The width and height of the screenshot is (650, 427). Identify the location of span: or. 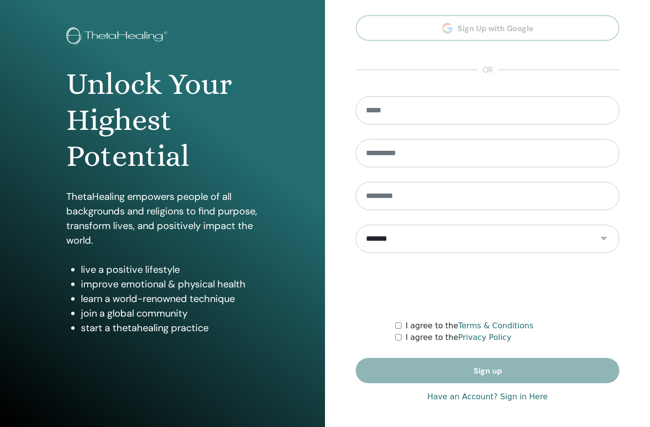
(487, 70).